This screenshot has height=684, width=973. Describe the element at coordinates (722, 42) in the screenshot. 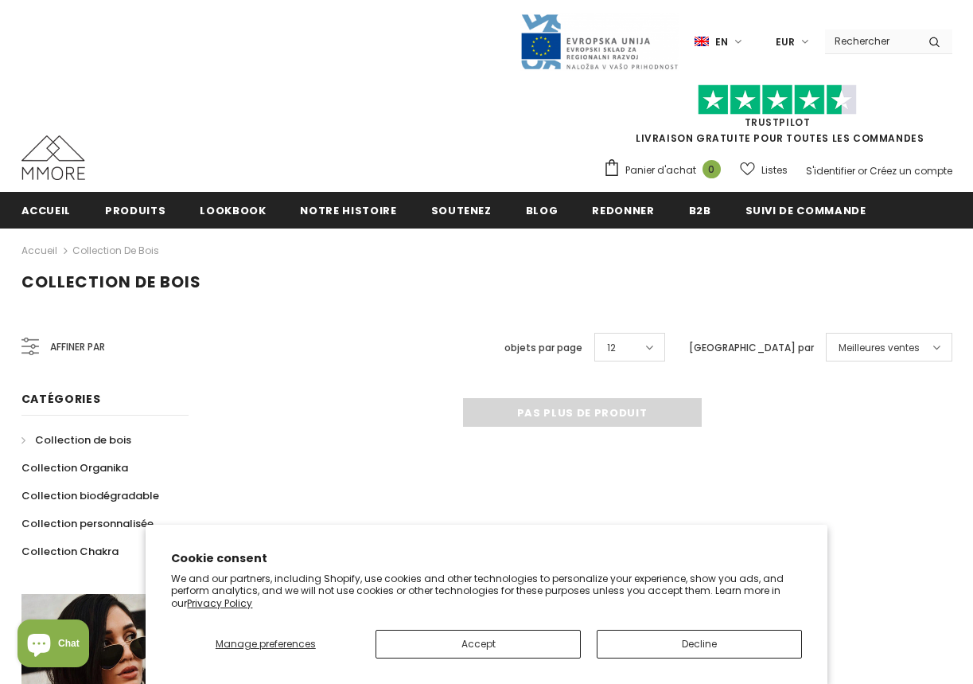

I see `span: en` at that location.